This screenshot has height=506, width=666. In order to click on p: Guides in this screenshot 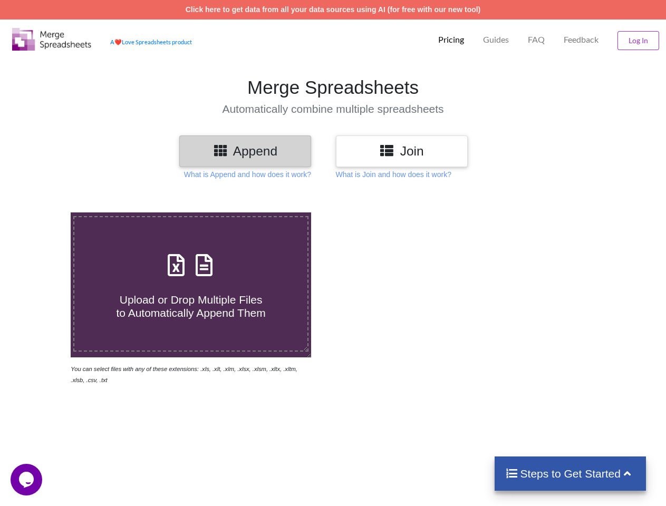, I will do `click(495, 40)`.